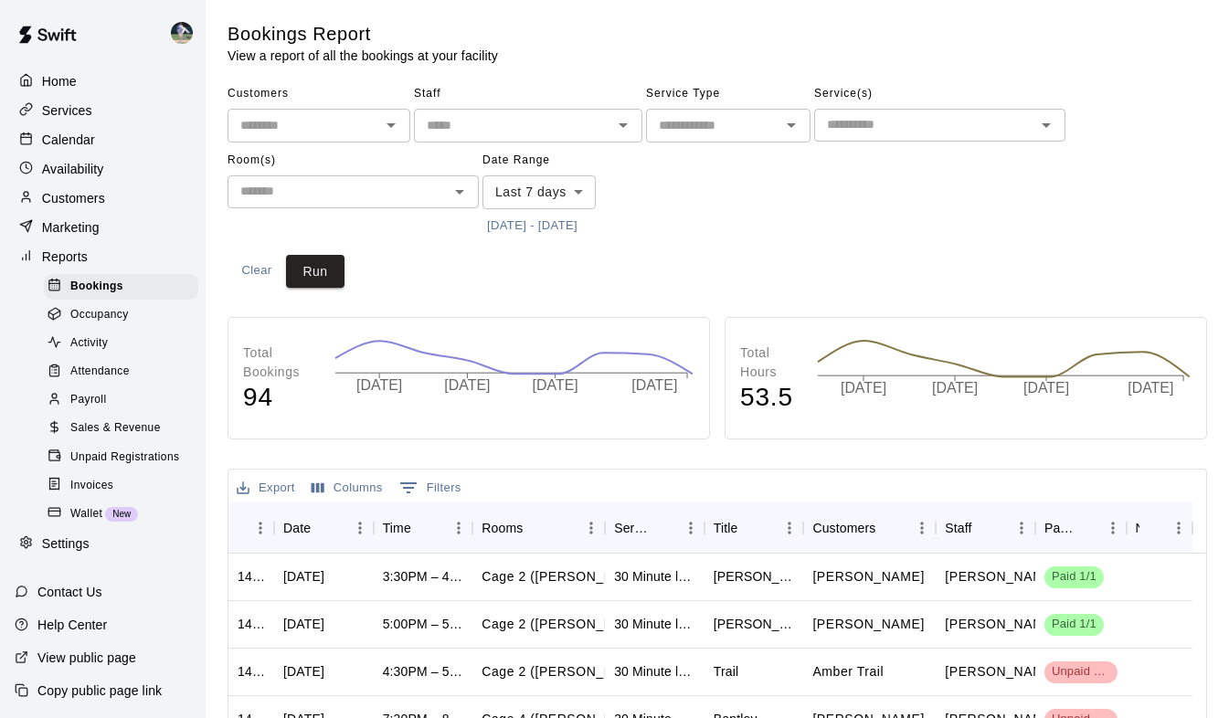 Image resolution: width=1229 pixels, height=718 pixels. Describe the element at coordinates (124, 514) in the screenshot. I see `a: WalletNew` at that location.